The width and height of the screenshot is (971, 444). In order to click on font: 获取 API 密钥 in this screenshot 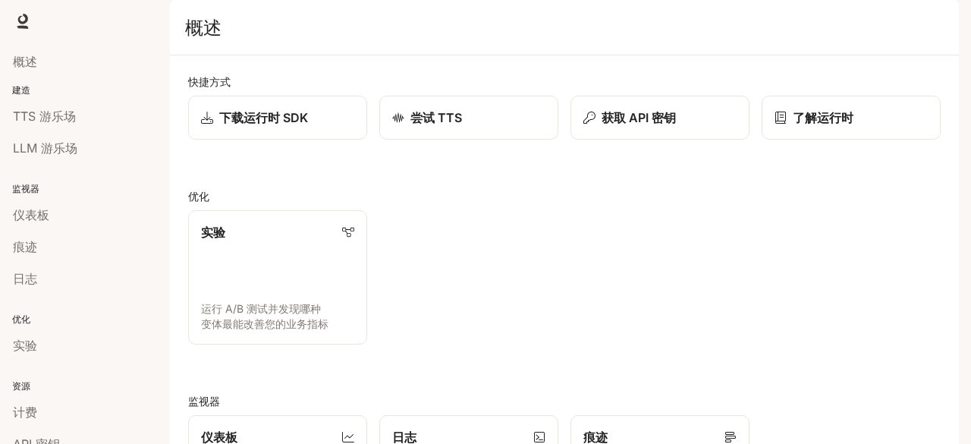, I will do `click(638, 118)`.